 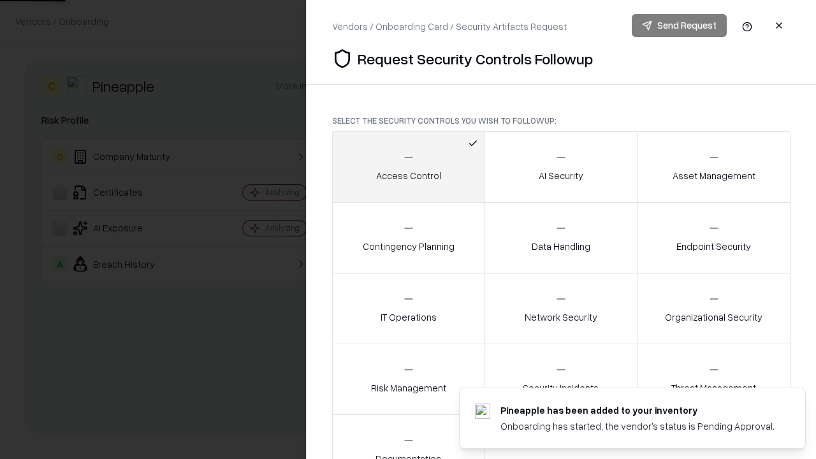 I want to click on p: Network Security, so click(x=561, y=317).